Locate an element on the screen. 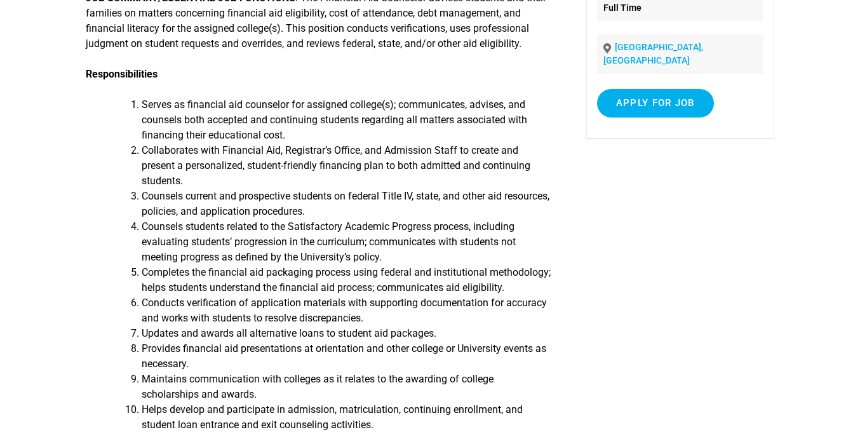 Image resolution: width=860 pixels, height=432 pixels. li: Collaborates with Financial Aid, Registrar’s Office, and Admission Staff to create and present a ... is located at coordinates (346, 166).